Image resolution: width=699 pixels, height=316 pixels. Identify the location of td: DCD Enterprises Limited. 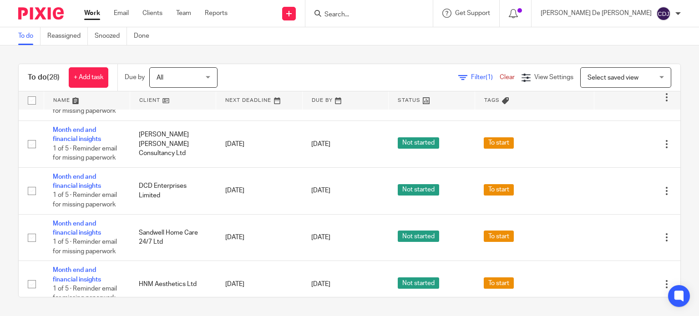
(172, 191).